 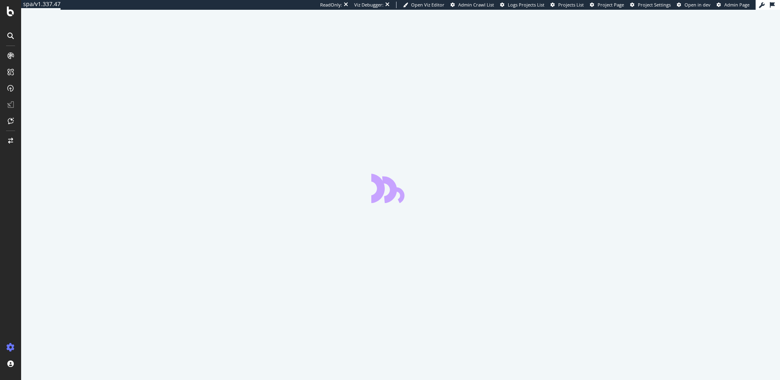 What do you see at coordinates (698, 4) in the screenshot?
I see `span: Open in dev` at bounding box center [698, 4].